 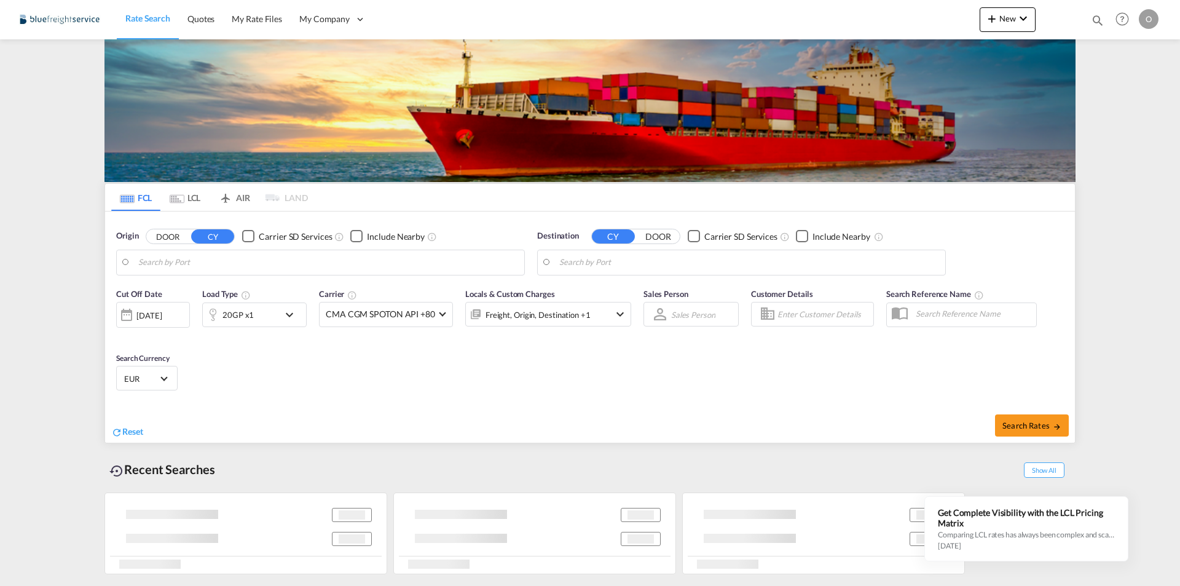 What do you see at coordinates (666, 294) in the screenshot?
I see `span: Sales Person` at bounding box center [666, 294].